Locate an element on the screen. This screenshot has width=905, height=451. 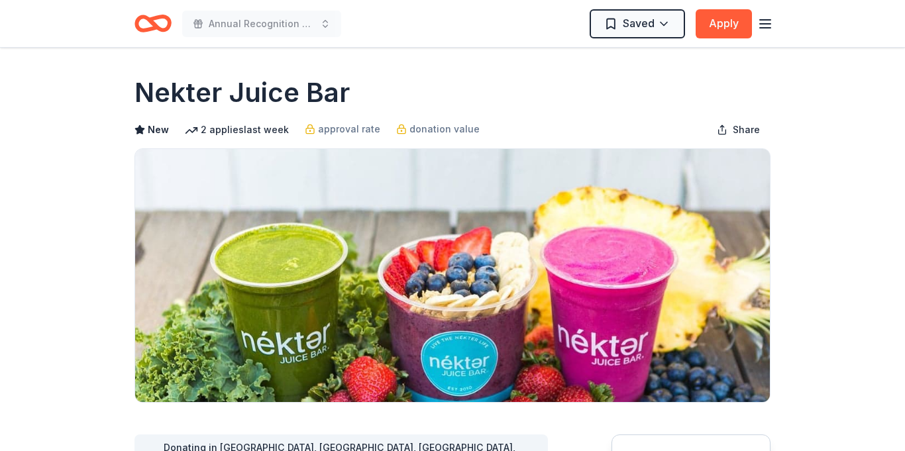
div: 2 applies last week is located at coordinates (236, 130).